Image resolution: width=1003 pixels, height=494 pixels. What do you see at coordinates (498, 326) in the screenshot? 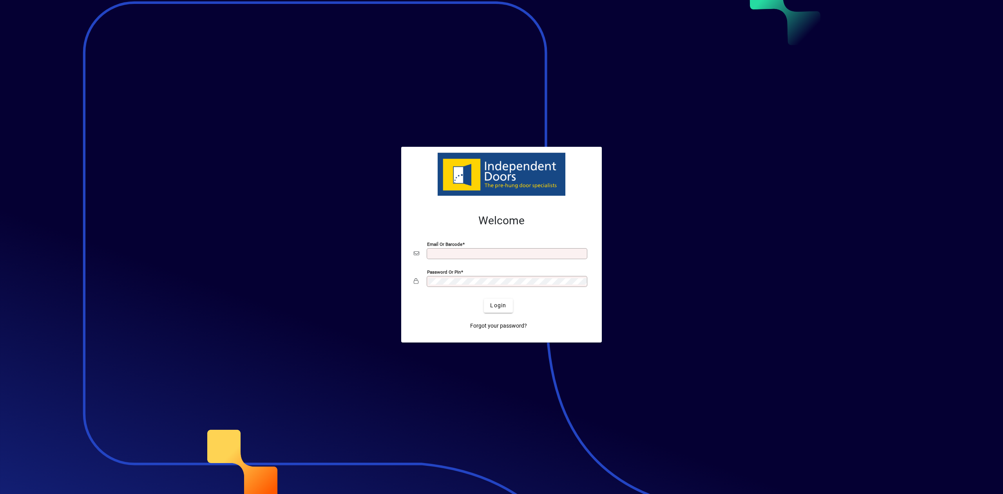
I see `a: Forgot your password?` at bounding box center [498, 326].